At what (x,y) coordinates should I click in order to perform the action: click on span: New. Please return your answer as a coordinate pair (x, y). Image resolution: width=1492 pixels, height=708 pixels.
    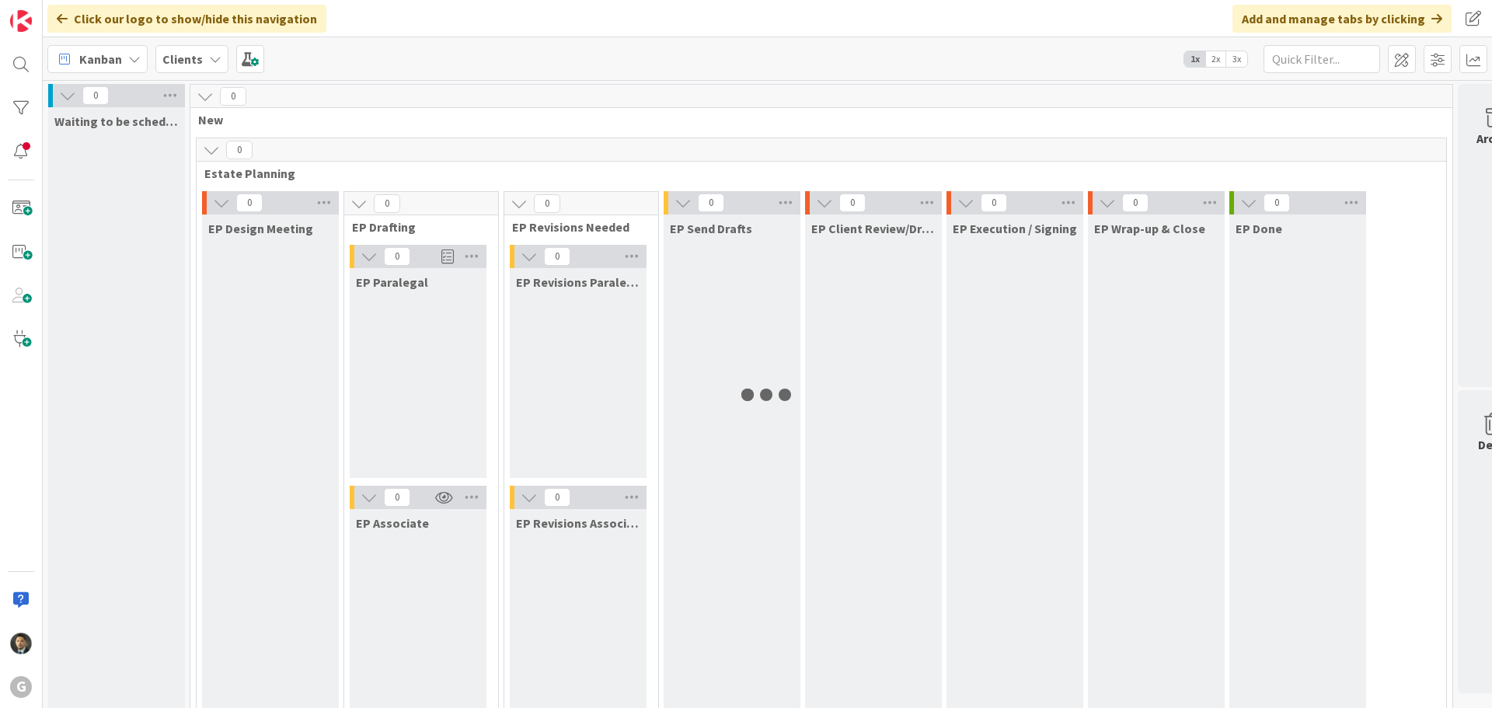
    Looking at the image, I should click on (815, 120).